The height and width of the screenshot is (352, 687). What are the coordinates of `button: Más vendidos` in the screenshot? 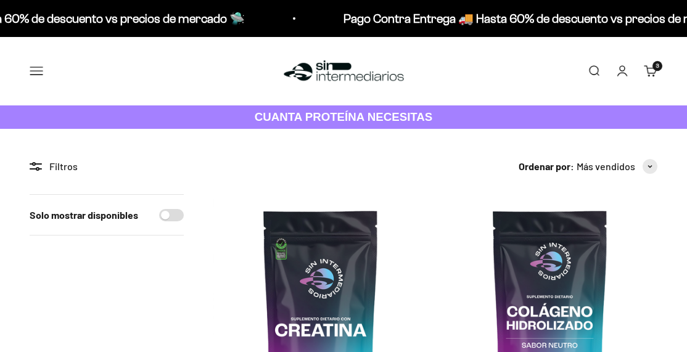 It's located at (617, 167).